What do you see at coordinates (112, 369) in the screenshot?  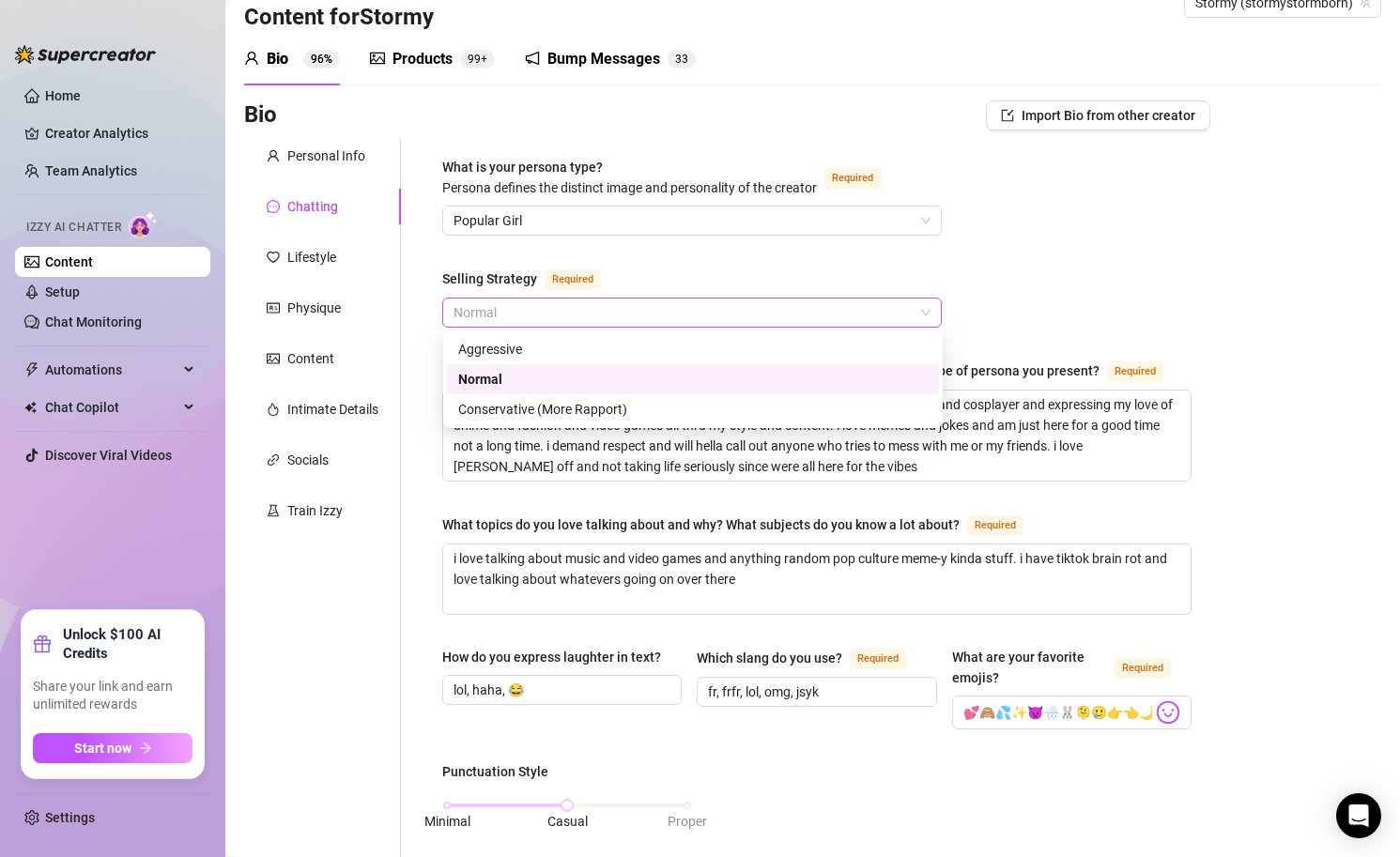 I see `span: Automations` at bounding box center [112, 369].